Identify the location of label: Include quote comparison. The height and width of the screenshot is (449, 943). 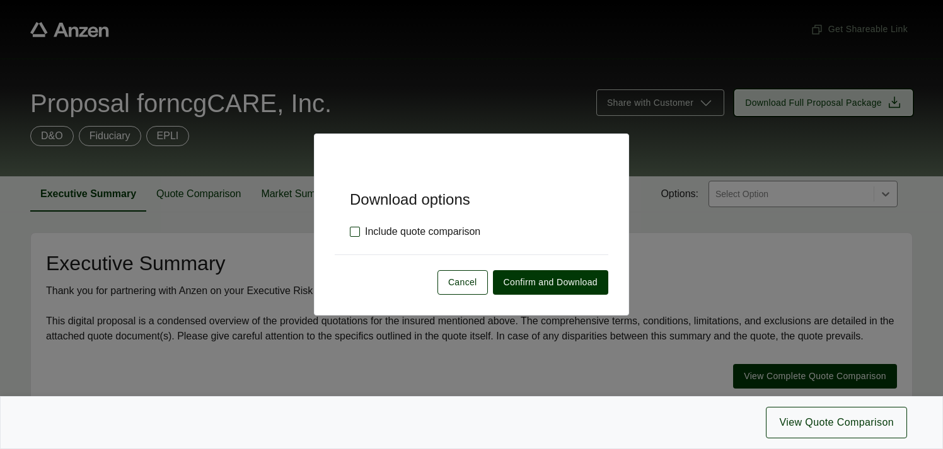
(415, 232).